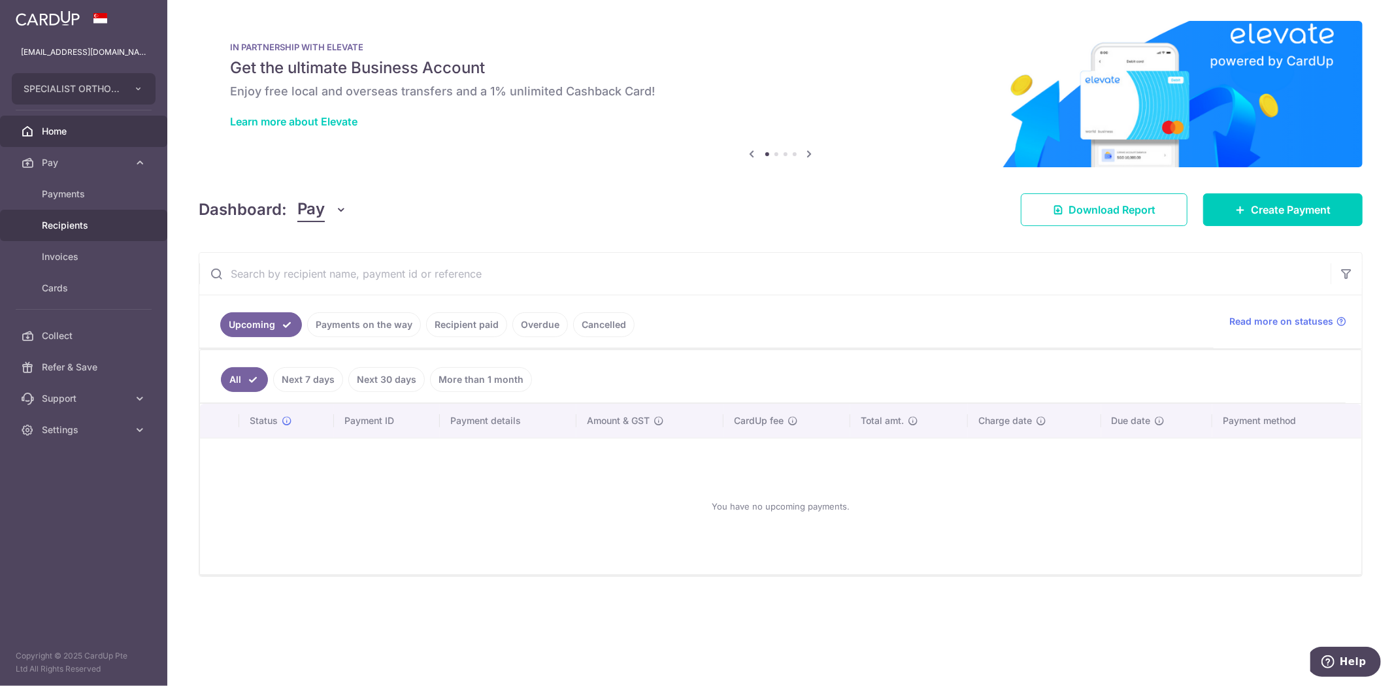  Describe the element at coordinates (481, 380) in the screenshot. I see `a: More than 1 month` at that location.